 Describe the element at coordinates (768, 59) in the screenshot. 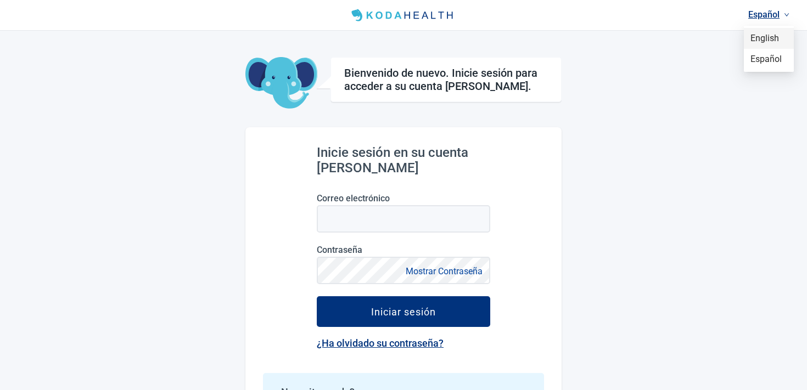

I see `span: Español` at that location.